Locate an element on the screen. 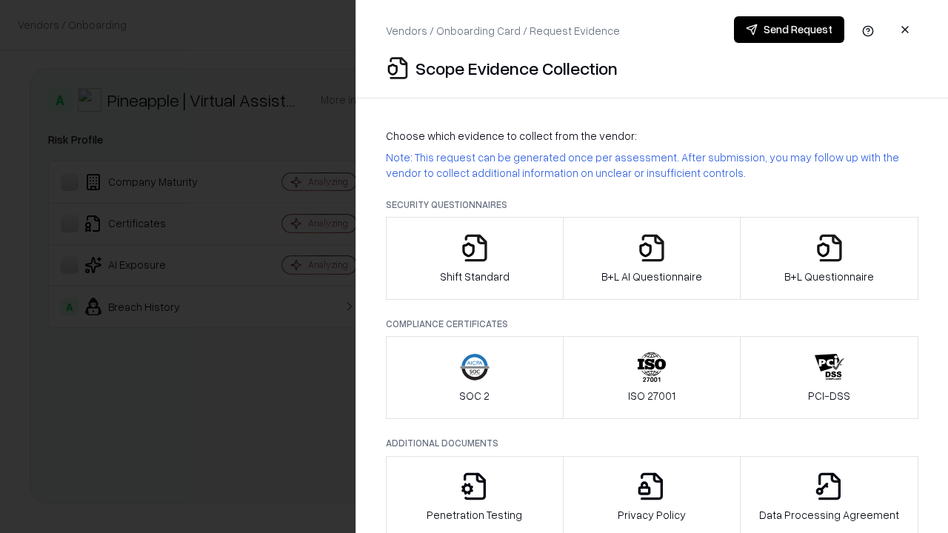 The image size is (948, 533). p: Privacy Policy is located at coordinates (652, 515).